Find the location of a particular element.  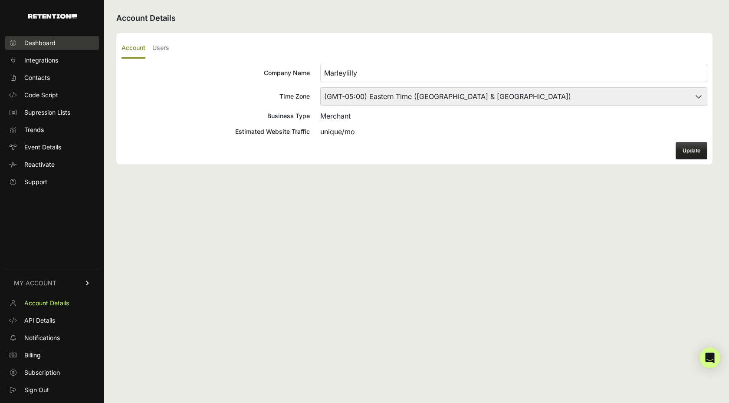

a: Contacts is located at coordinates (52, 78).